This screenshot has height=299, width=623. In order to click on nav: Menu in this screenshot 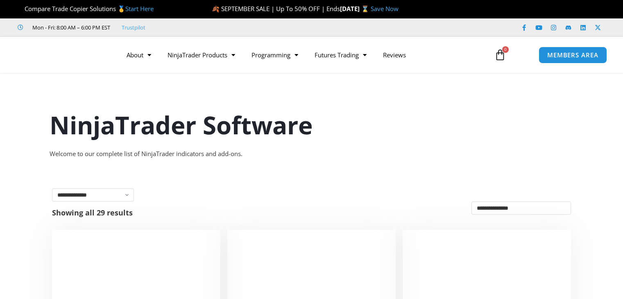, I will do `click(302, 55)`.